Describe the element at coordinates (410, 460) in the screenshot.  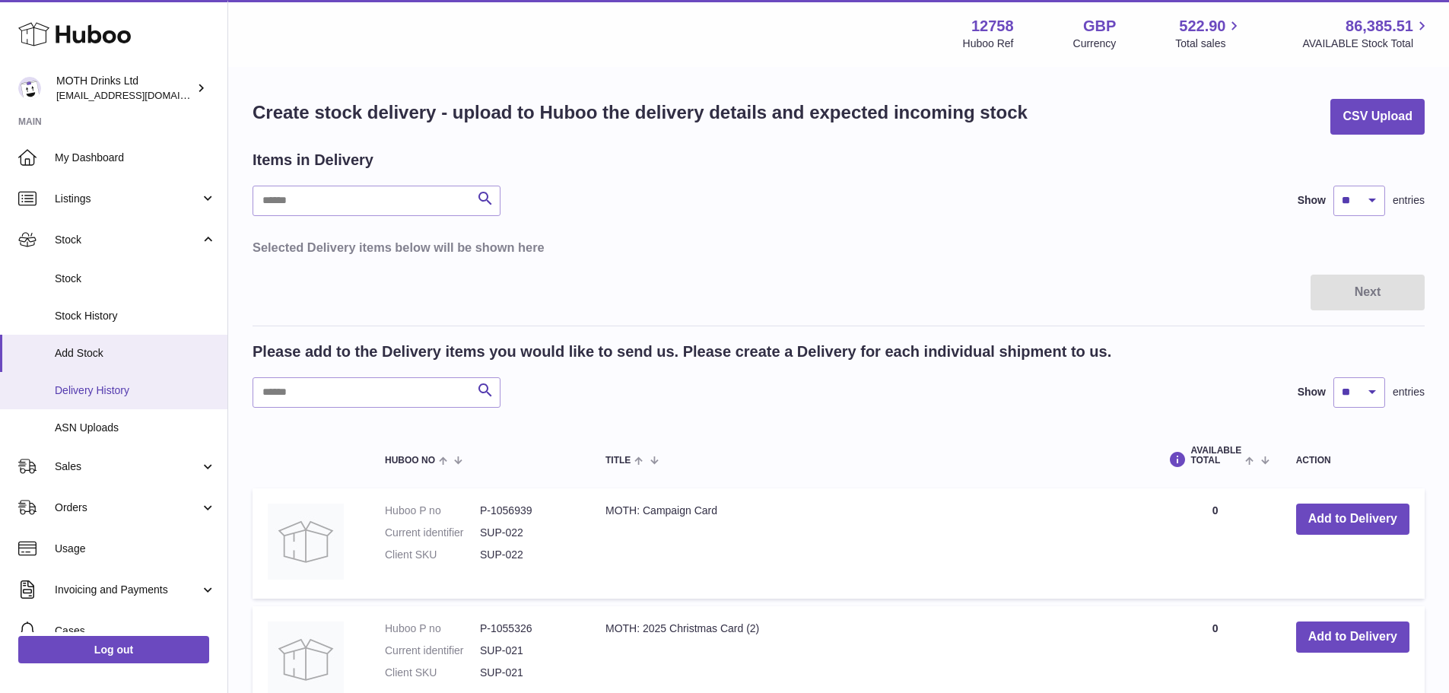
I see `span: Huboo no` at that location.